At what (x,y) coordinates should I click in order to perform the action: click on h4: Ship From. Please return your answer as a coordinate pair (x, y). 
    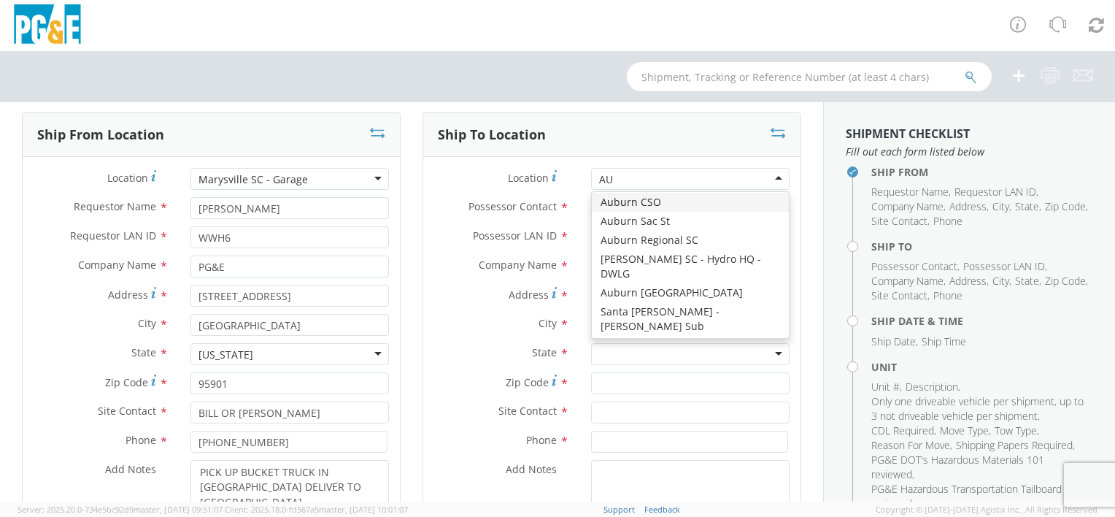
    Looking at the image, I should click on (982, 172).